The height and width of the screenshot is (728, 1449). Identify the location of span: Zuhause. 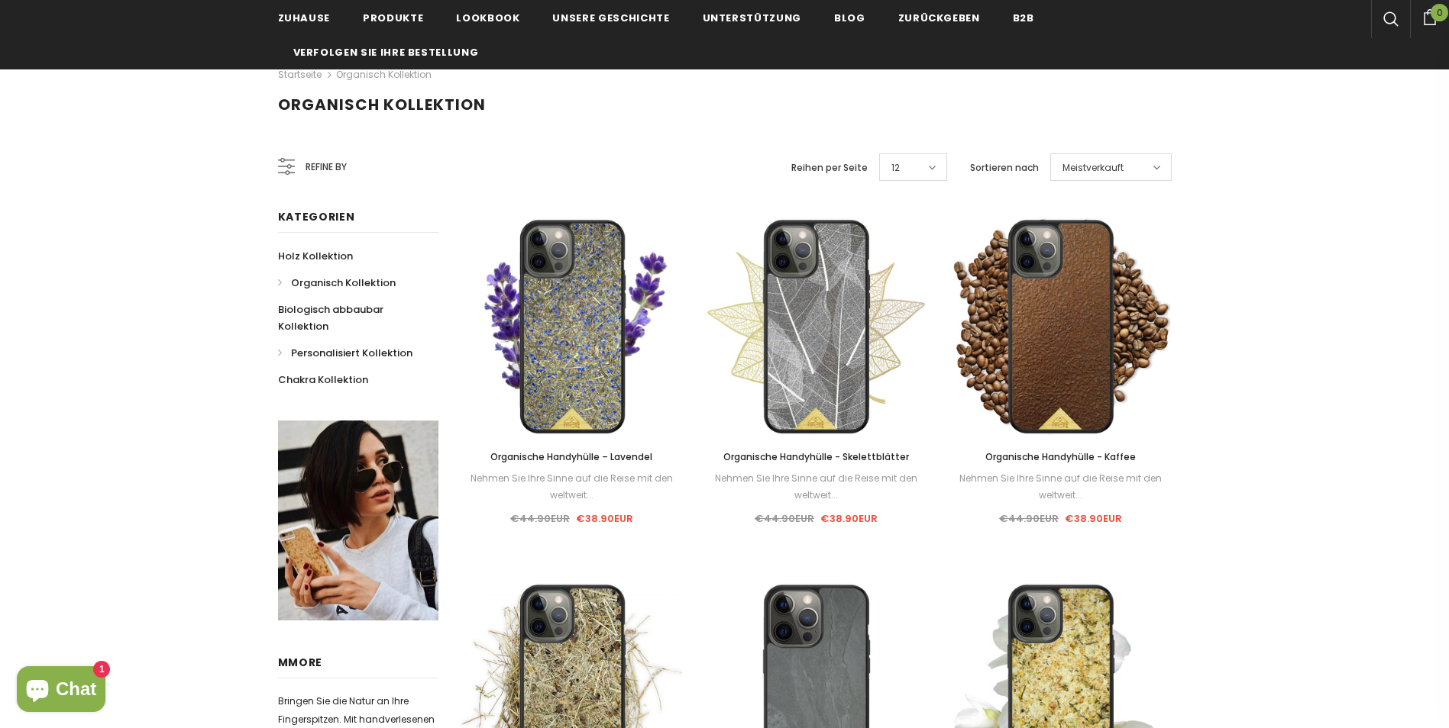
(304, 18).